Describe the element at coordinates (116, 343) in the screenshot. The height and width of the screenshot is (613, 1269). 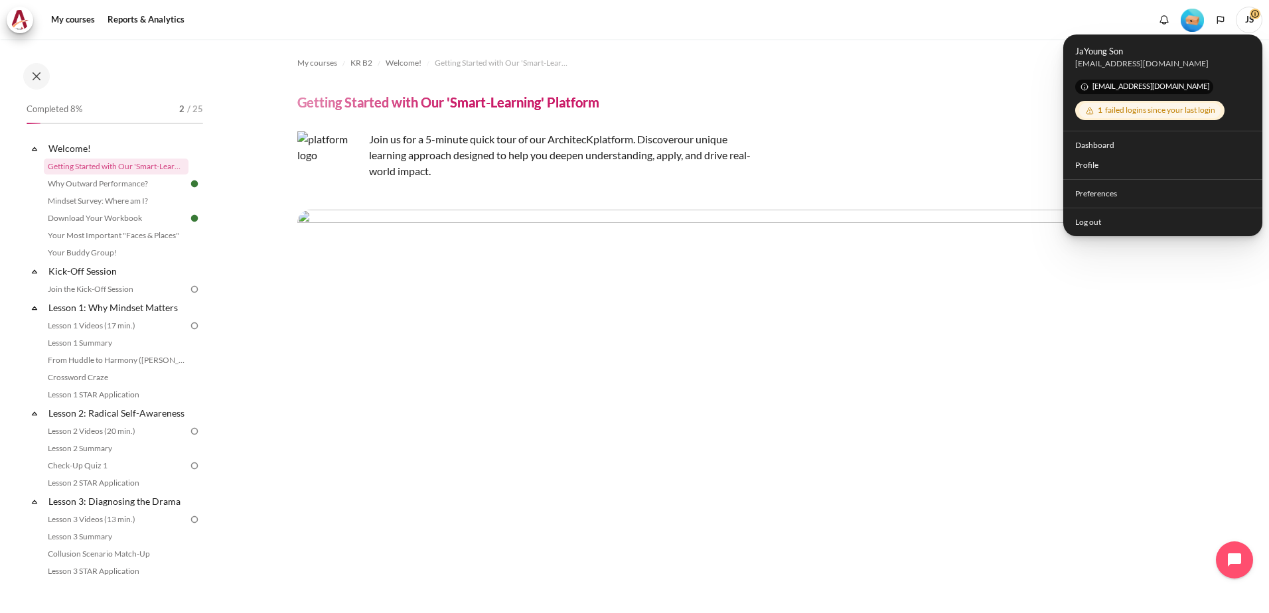
I see `a: Lesson 1 Summary` at that location.